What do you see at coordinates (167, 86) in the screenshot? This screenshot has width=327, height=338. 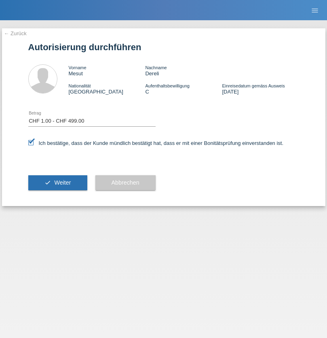 I see `span: Aufenthaltsbewilligung` at bounding box center [167, 86].